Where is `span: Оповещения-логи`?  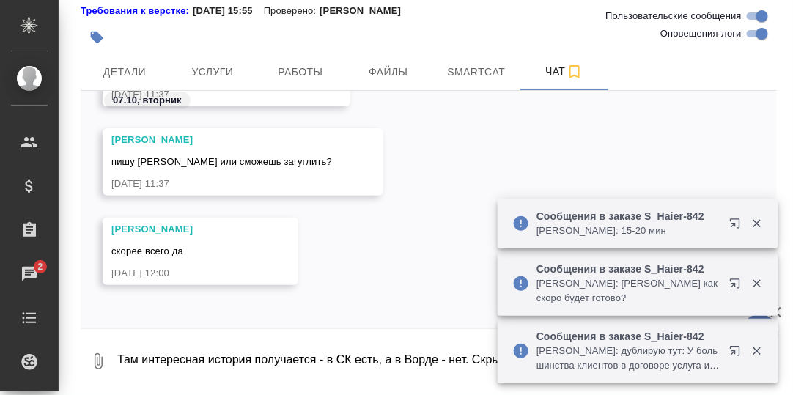
span: Оповещения-логи is located at coordinates (701, 34).